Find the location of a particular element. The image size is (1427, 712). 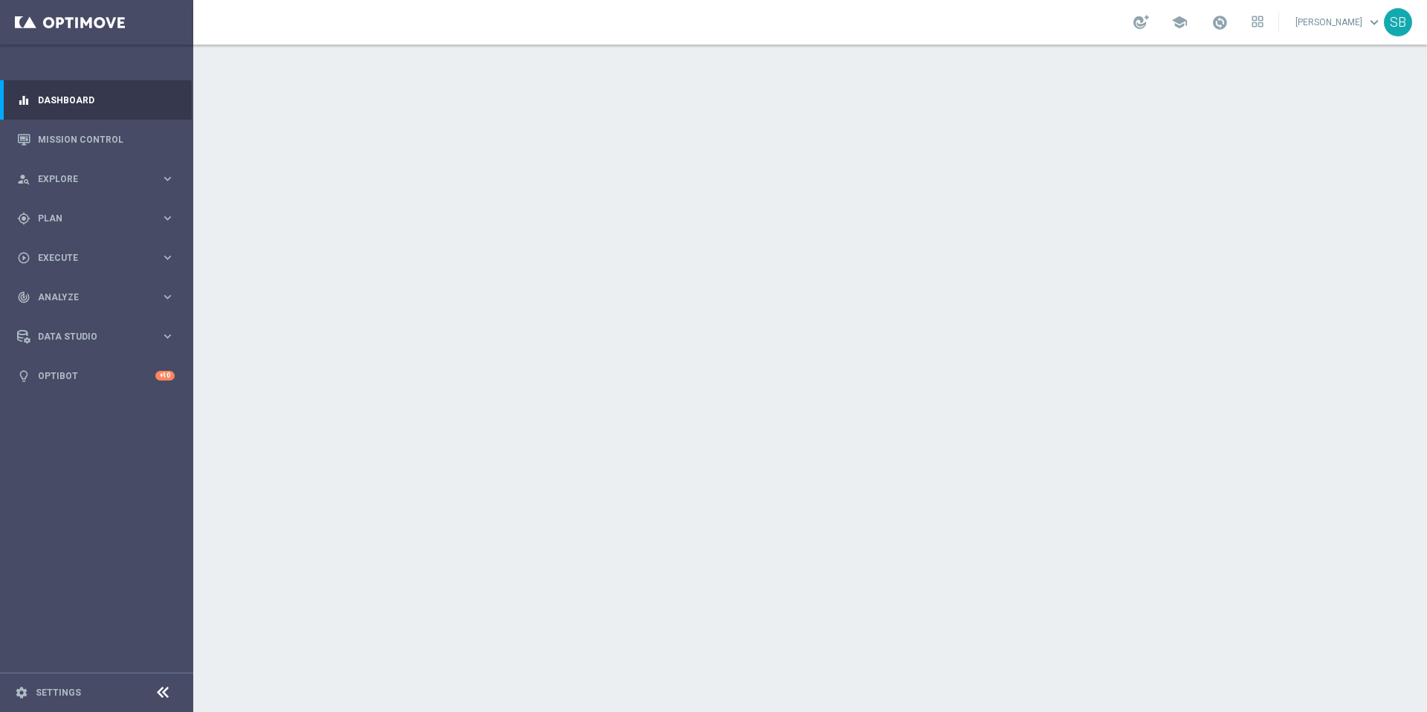

a: Settings is located at coordinates (58, 693).